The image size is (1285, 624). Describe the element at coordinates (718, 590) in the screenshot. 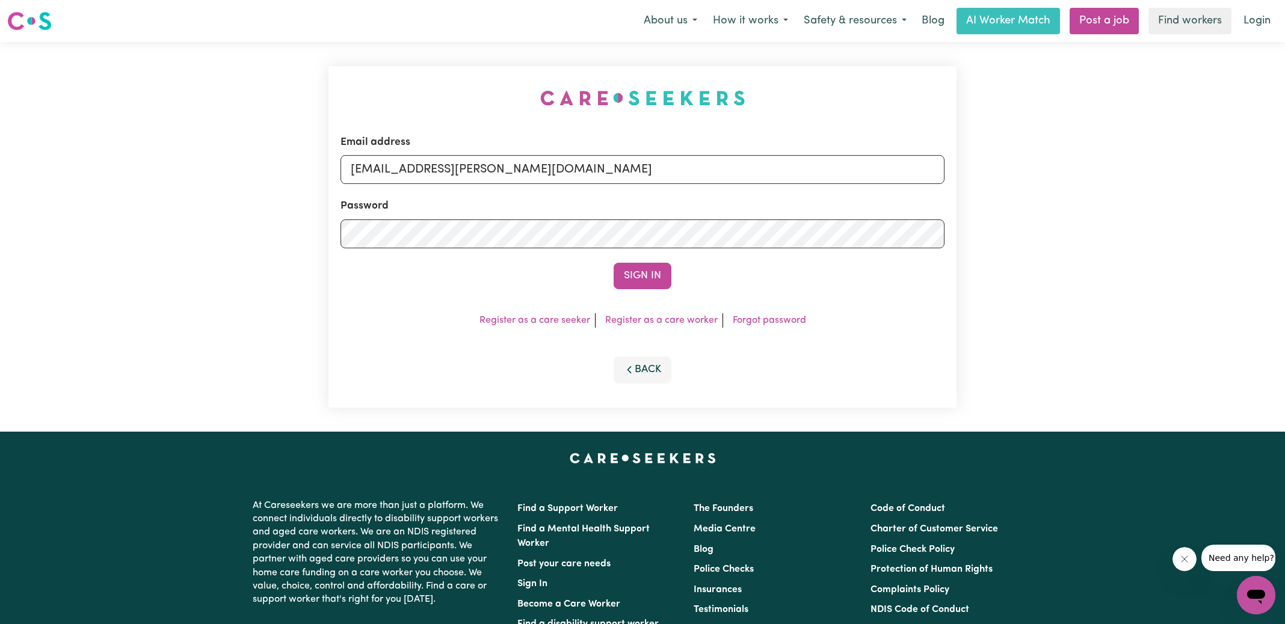

I see `a: Insurances` at that location.